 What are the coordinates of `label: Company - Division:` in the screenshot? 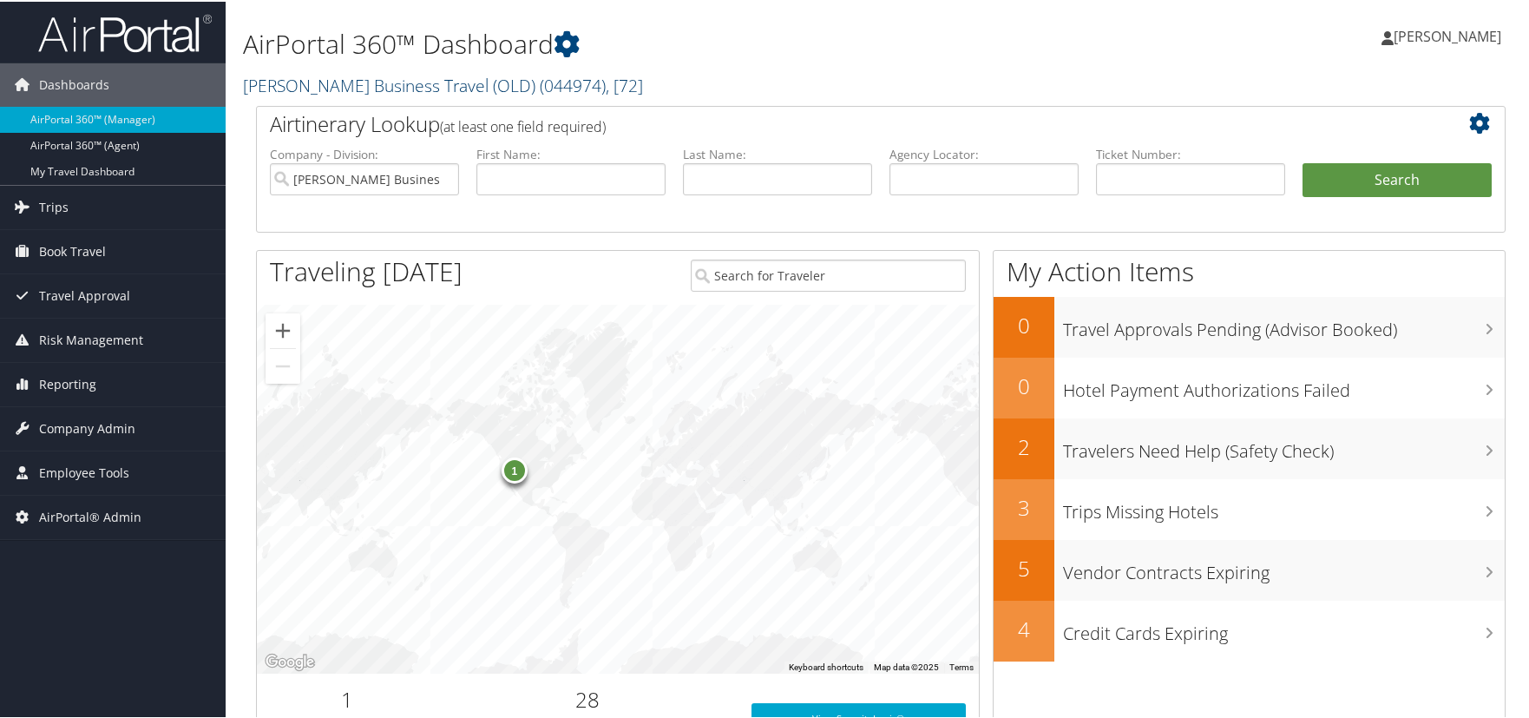 It's located at (364, 153).